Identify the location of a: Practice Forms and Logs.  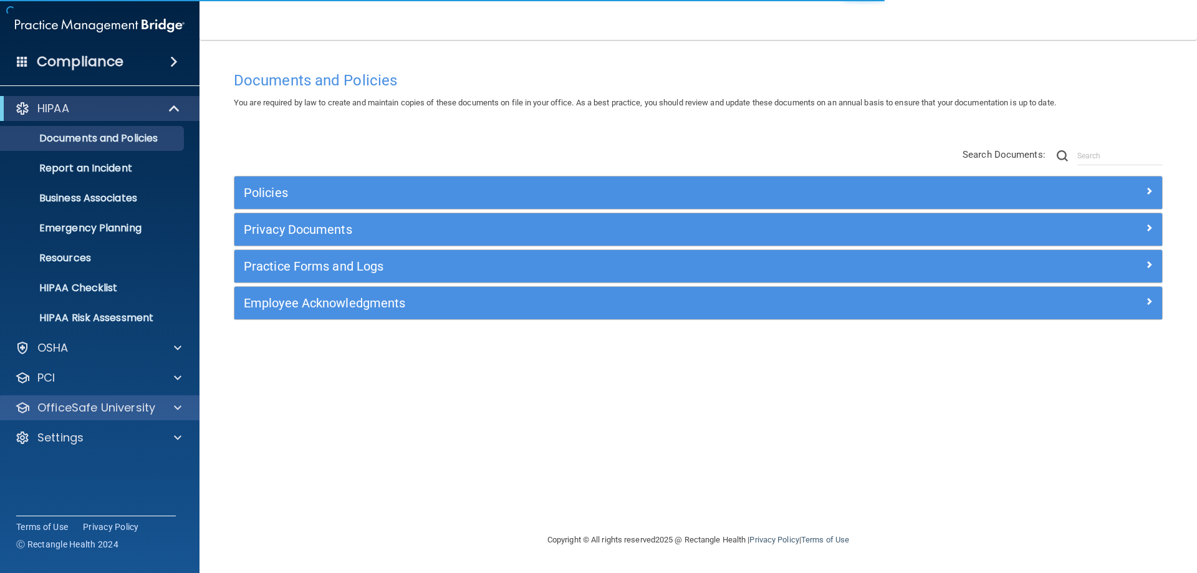
(698, 266).